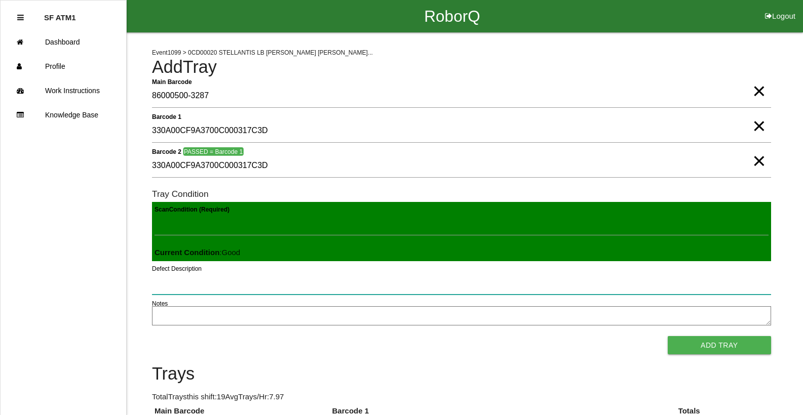 This screenshot has height=415, width=803. What do you see at coordinates (160, 304) in the screenshot?
I see `label: Notes` at bounding box center [160, 304].